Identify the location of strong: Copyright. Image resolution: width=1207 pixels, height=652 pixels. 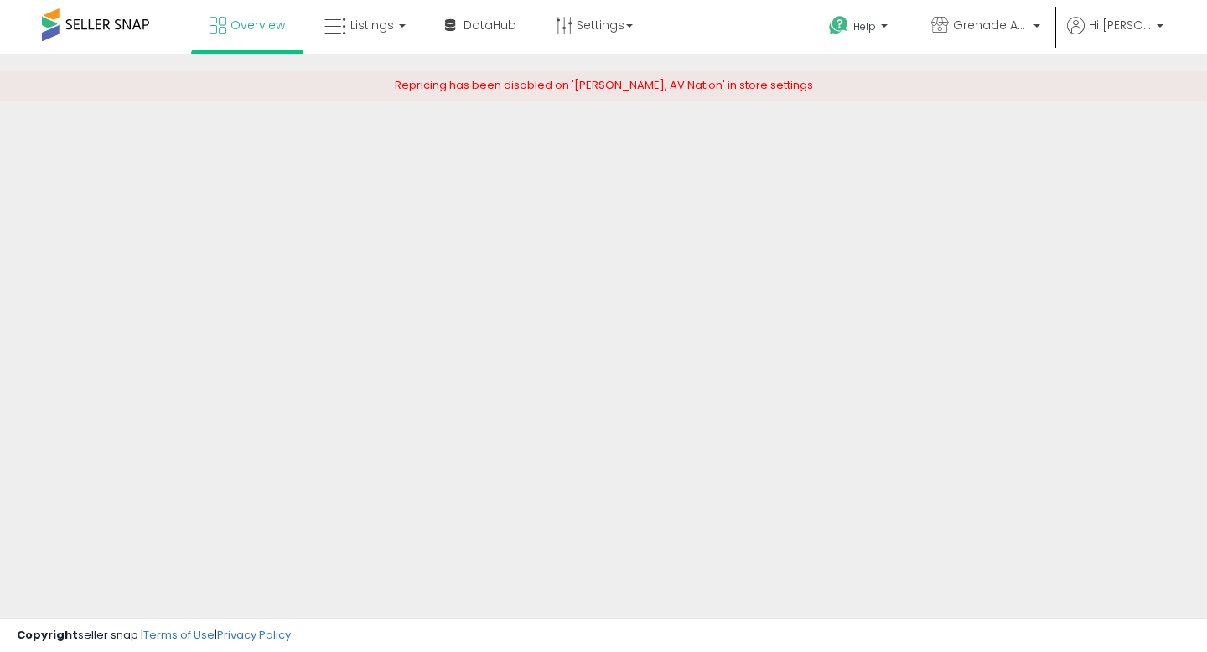
(47, 635).